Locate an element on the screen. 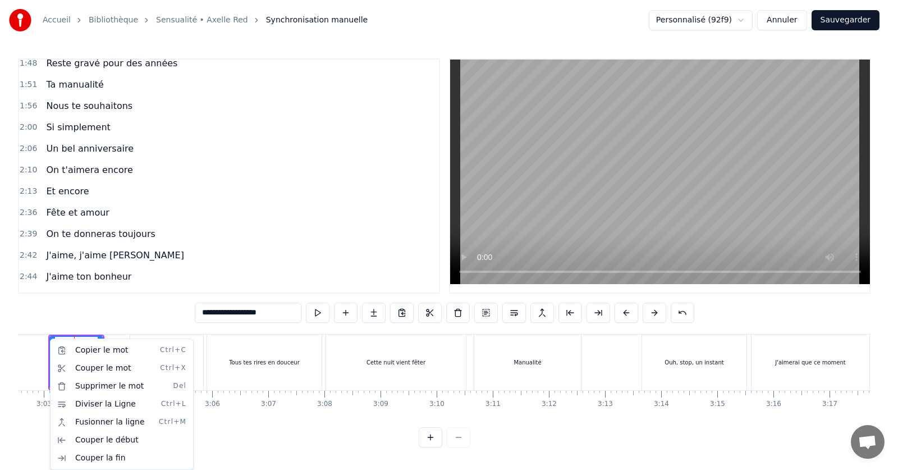 This screenshot has width=898, height=470. span: Ctrl+X is located at coordinates (173, 368).